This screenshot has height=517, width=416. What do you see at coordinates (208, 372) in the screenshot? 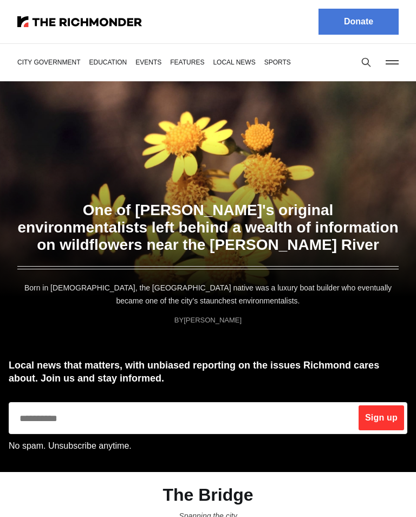
I see `p: Local news that matters, with unbiased reporting on the issues Richmond cares about. Join us and ...` at bounding box center [208, 372].